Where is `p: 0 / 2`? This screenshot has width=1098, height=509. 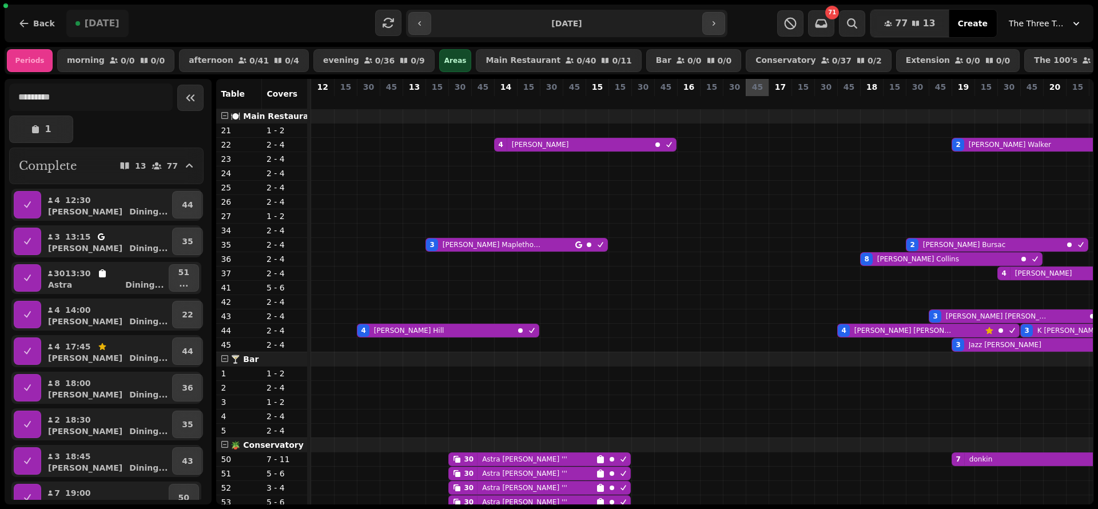 p: 0 / 2 is located at coordinates (874, 61).